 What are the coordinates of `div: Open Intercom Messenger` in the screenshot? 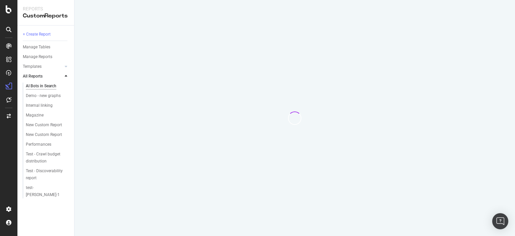 It's located at (500, 221).